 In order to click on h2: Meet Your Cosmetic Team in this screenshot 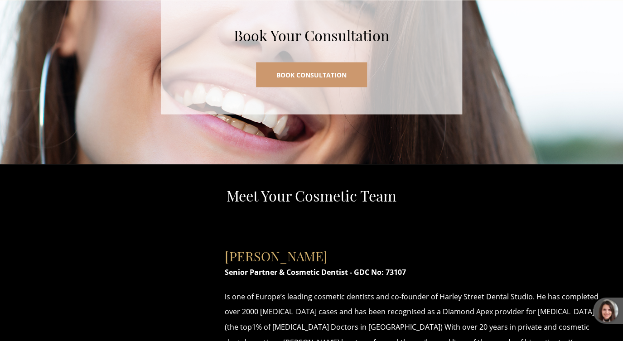, I will do `click(312, 195)`.